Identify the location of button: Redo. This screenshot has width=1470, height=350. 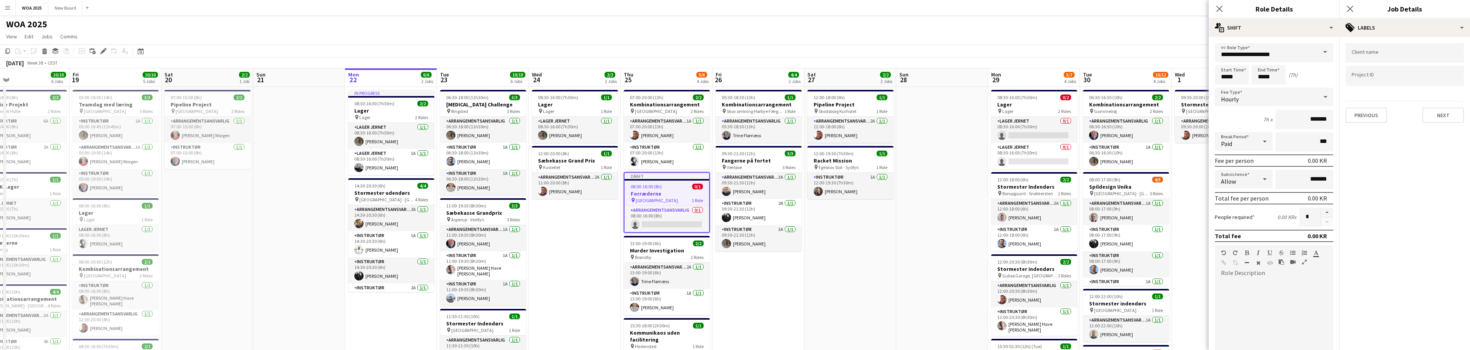
(1235, 253).